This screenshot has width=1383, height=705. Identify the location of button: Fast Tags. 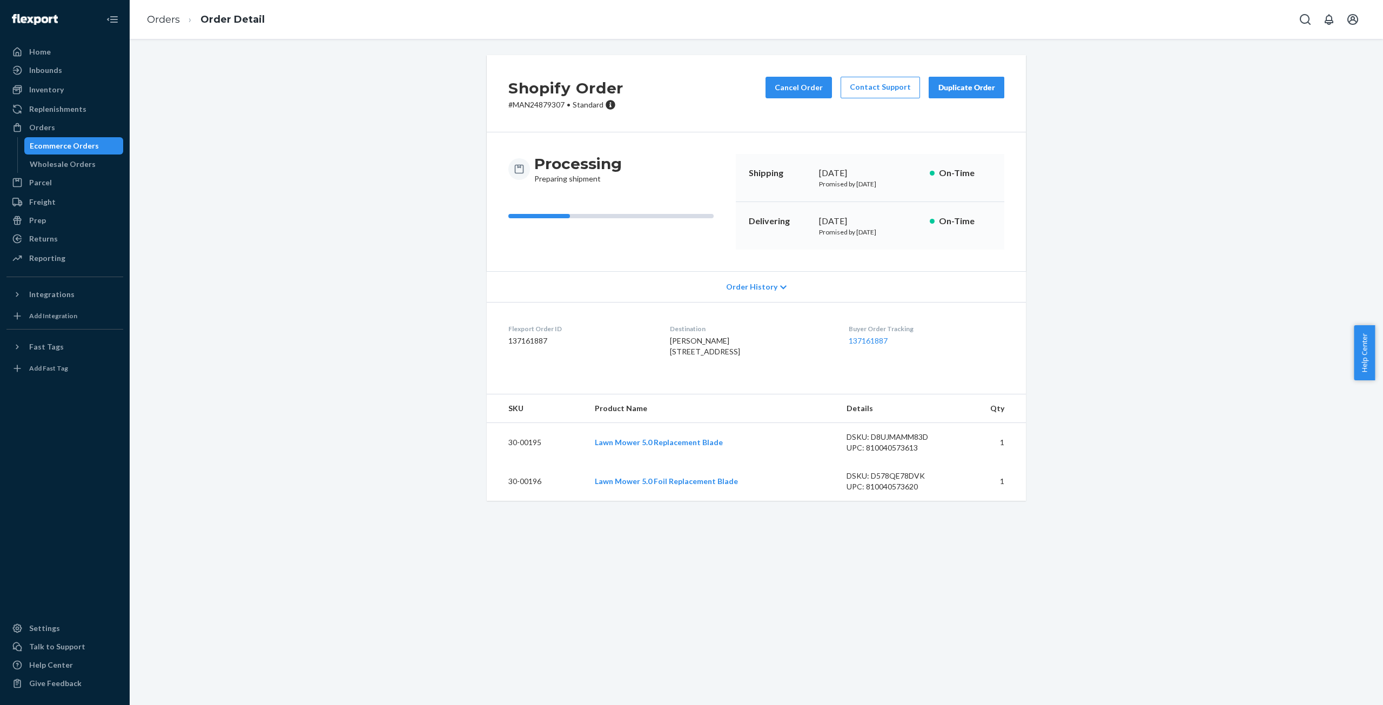
(65, 347).